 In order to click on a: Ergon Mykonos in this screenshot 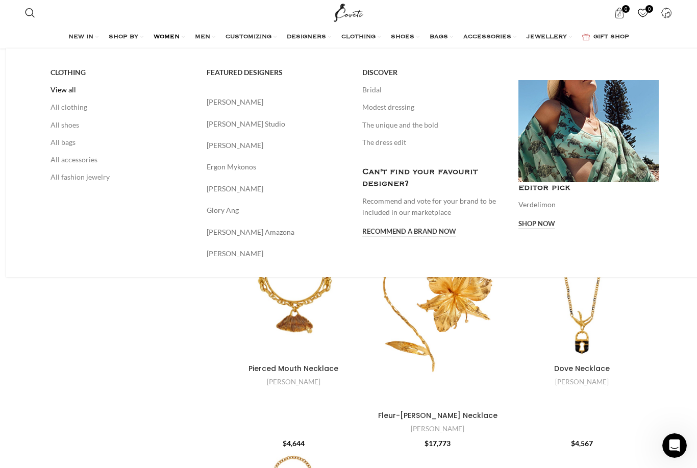, I will do `click(277, 167)`.